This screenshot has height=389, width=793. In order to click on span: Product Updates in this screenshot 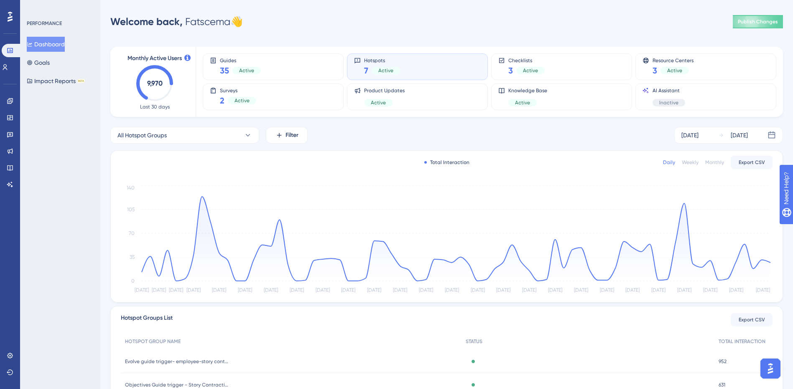, I will do `click(384, 91)`.